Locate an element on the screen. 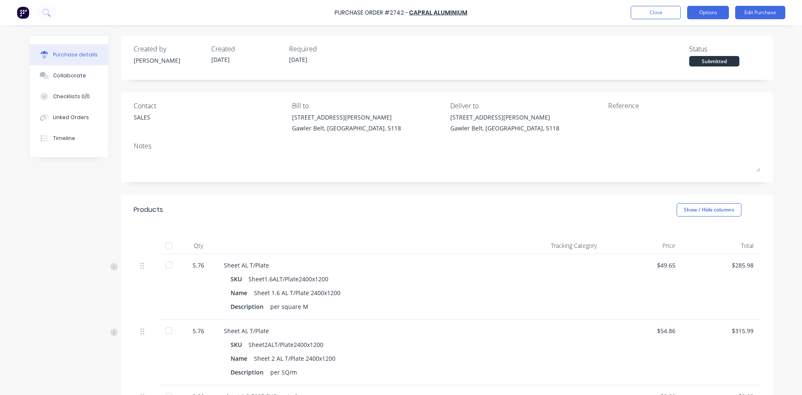  div: Products is located at coordinates (148, 210).